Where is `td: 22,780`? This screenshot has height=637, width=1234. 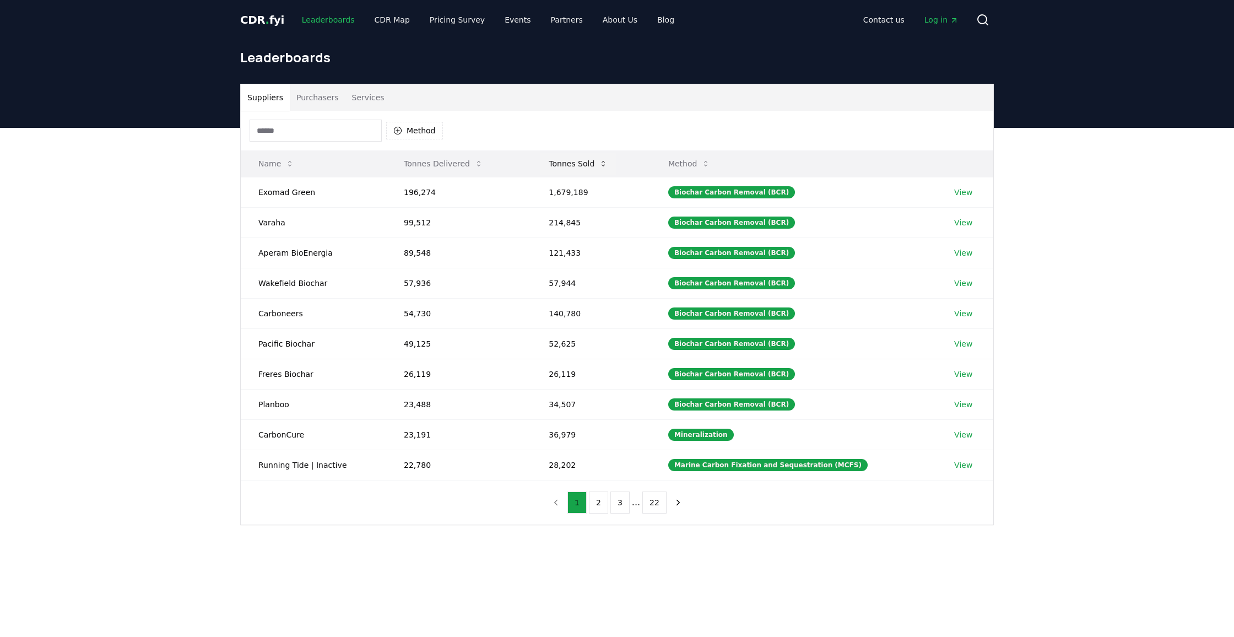 td: 22,780 is located at coordinates (458, 464).